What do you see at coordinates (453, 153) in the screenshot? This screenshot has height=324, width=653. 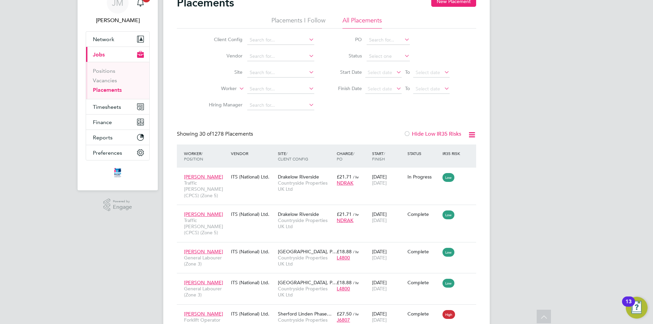 I see `div: IR35 Risk` at bounding box center [453, 153].